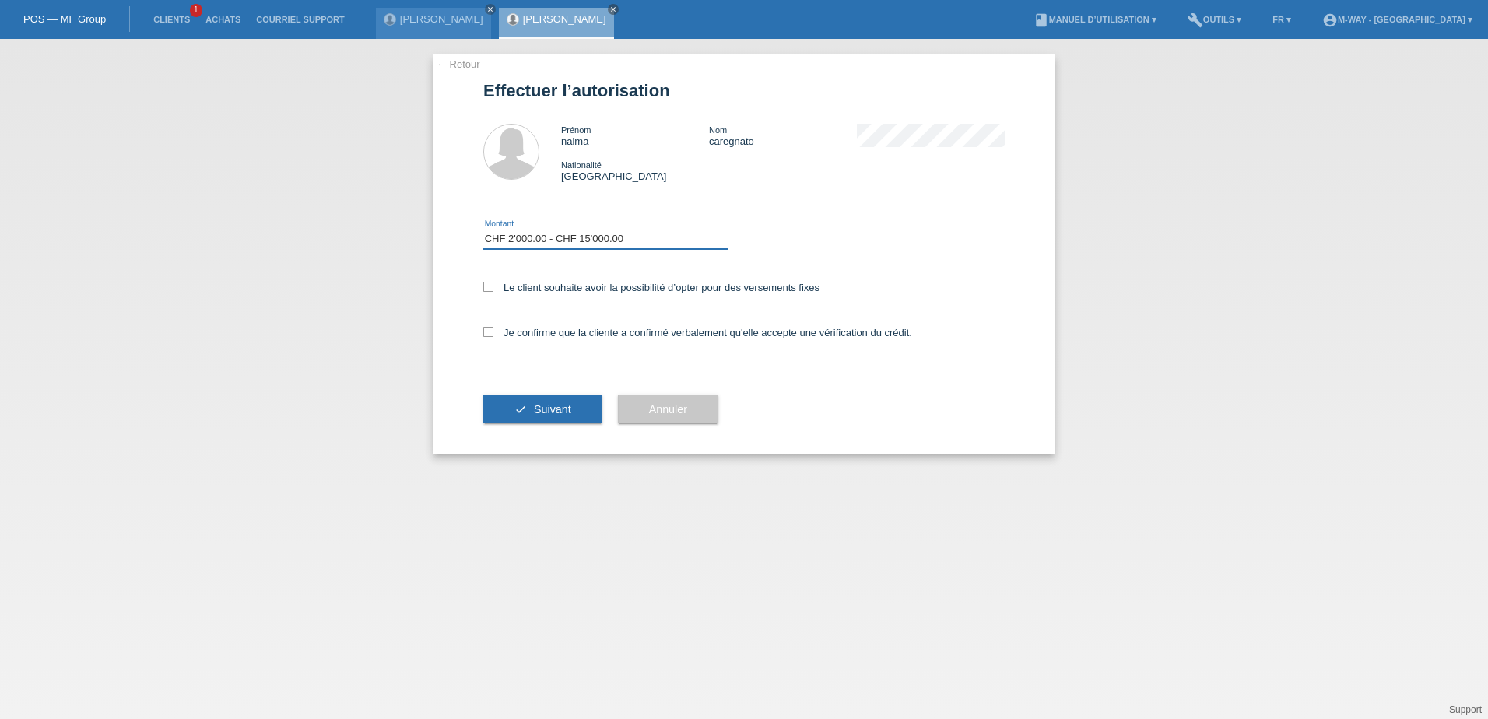  What do you see at coordinates (1041, 20) in the screenshot?
I see `i: book` at bounding box center [1041, 20].